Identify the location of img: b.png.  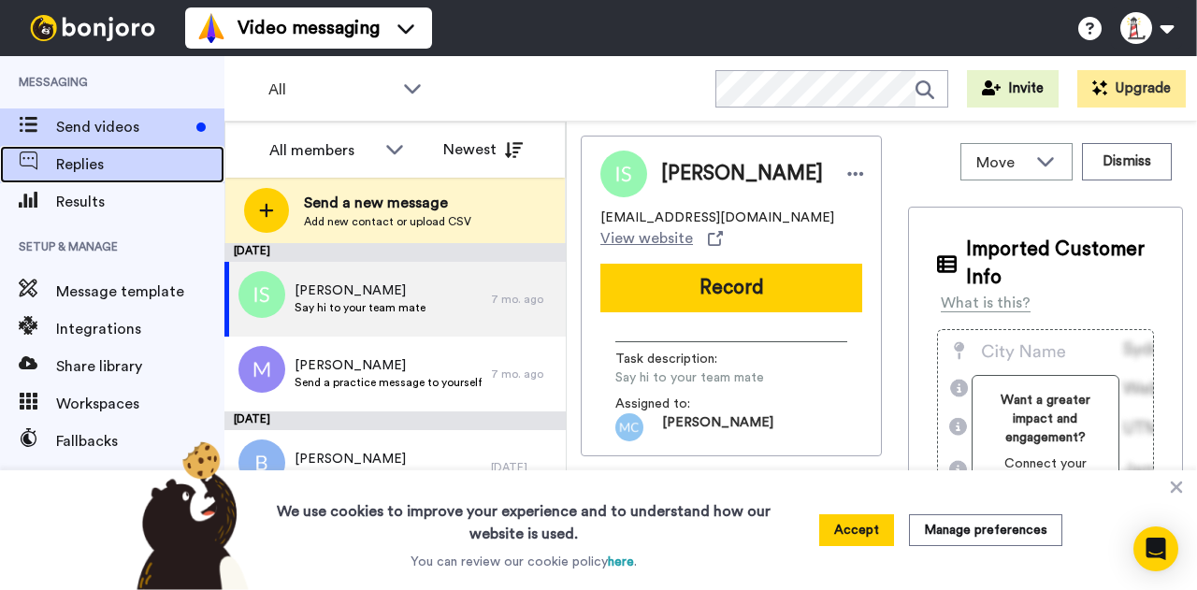
(262, 463).